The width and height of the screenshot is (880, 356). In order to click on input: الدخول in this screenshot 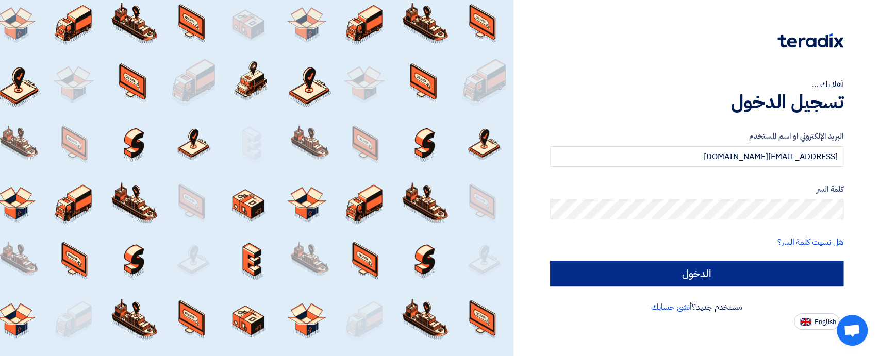, I will do `click(696, 274)`.